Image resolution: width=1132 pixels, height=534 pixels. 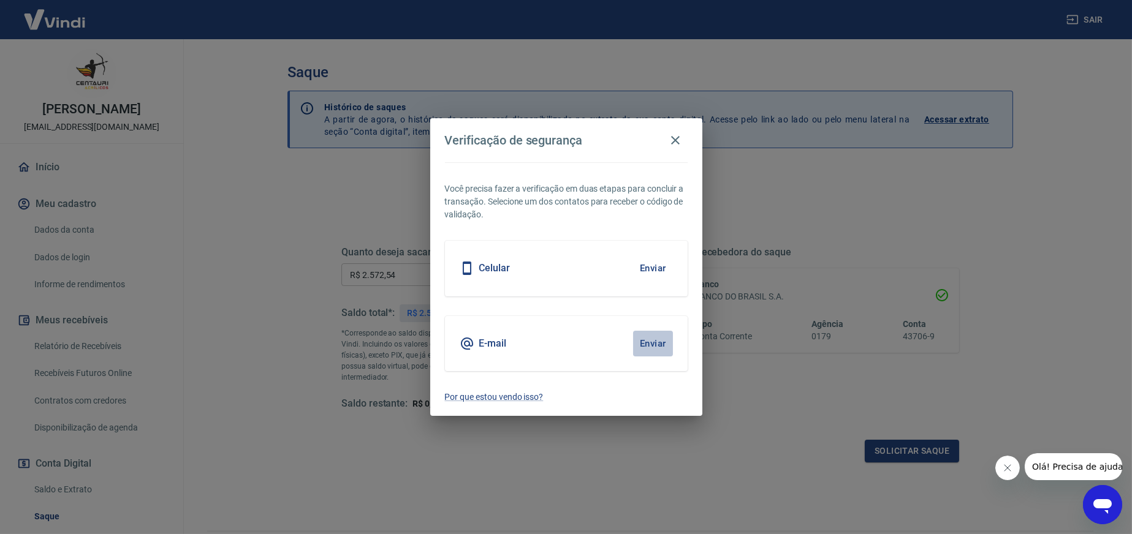 What do you see at coordinates (55, 13) in the screenshot?
I see `span: Olá! Precisa de ajuda?` at bounding box center [55, 13].